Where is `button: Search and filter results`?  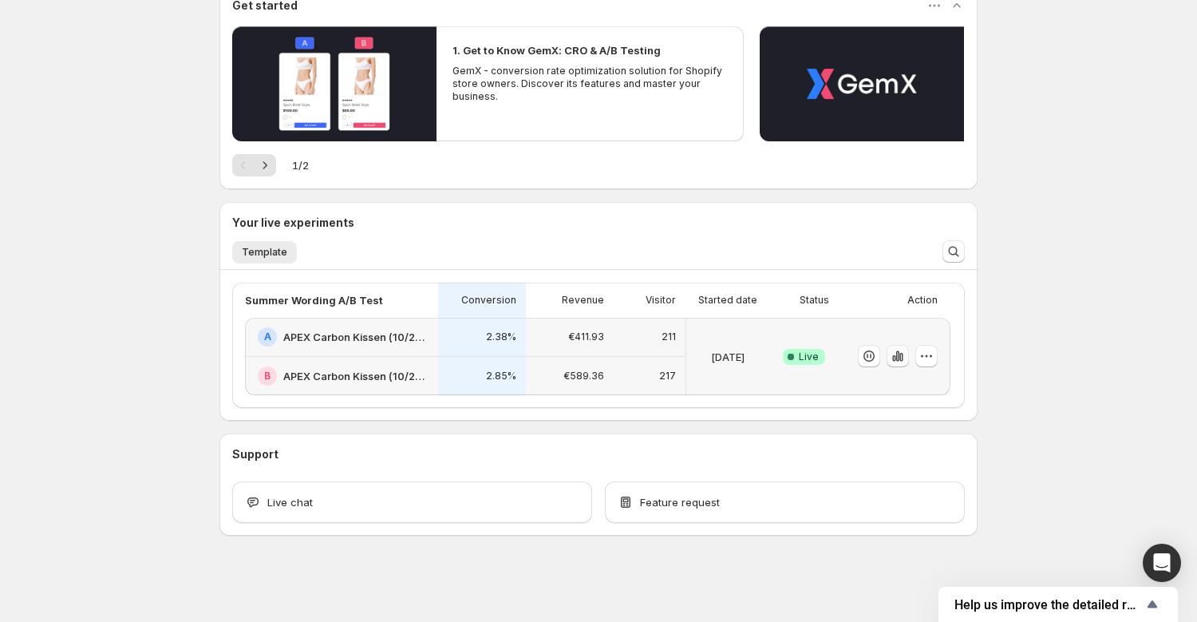
button: Search and filter results is located at coordinates (953, 251).